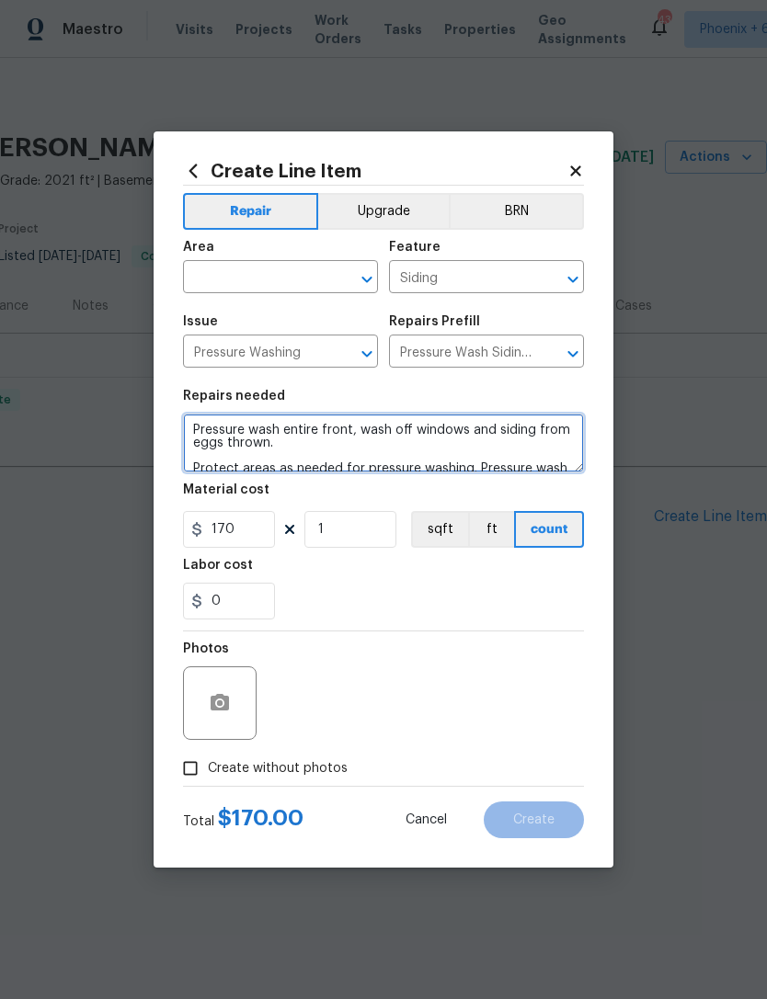 Image resolution: width=767 pixels, height=999 pixels. What do you see at coordinates (415, 247) in the screenshot?
I see `h5: Feature` at bounding box center [415, 247].